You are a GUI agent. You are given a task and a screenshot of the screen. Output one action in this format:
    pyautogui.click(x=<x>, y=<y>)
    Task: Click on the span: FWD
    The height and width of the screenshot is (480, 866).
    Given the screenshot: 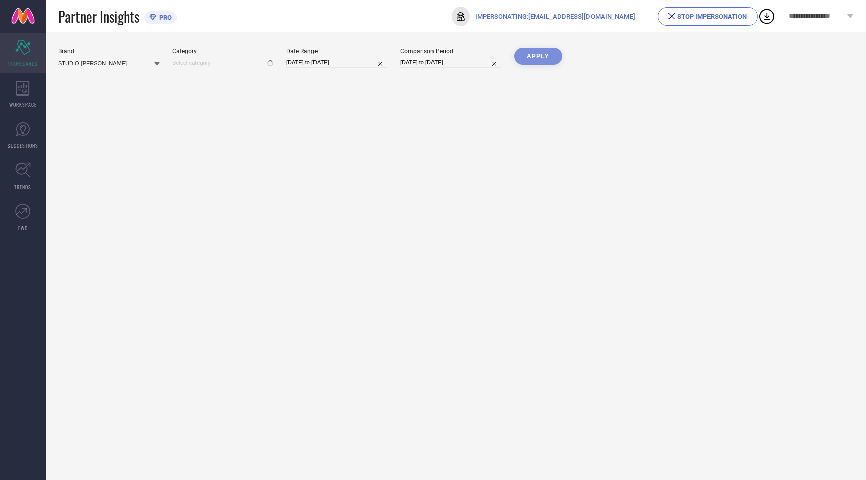 What is the action you would take?
    pyautogui.click(x=23, y=228)
    